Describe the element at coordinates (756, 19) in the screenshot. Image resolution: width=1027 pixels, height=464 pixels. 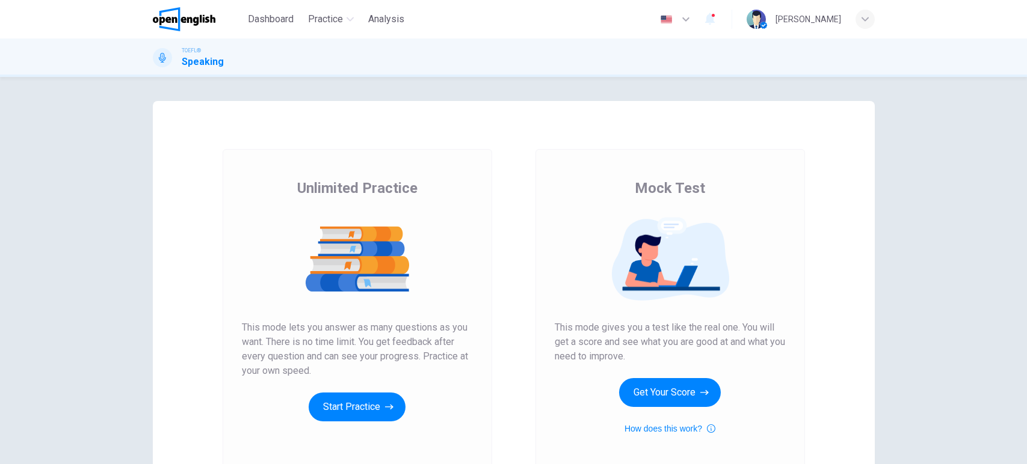
I see `img: Profile picture` at that location.